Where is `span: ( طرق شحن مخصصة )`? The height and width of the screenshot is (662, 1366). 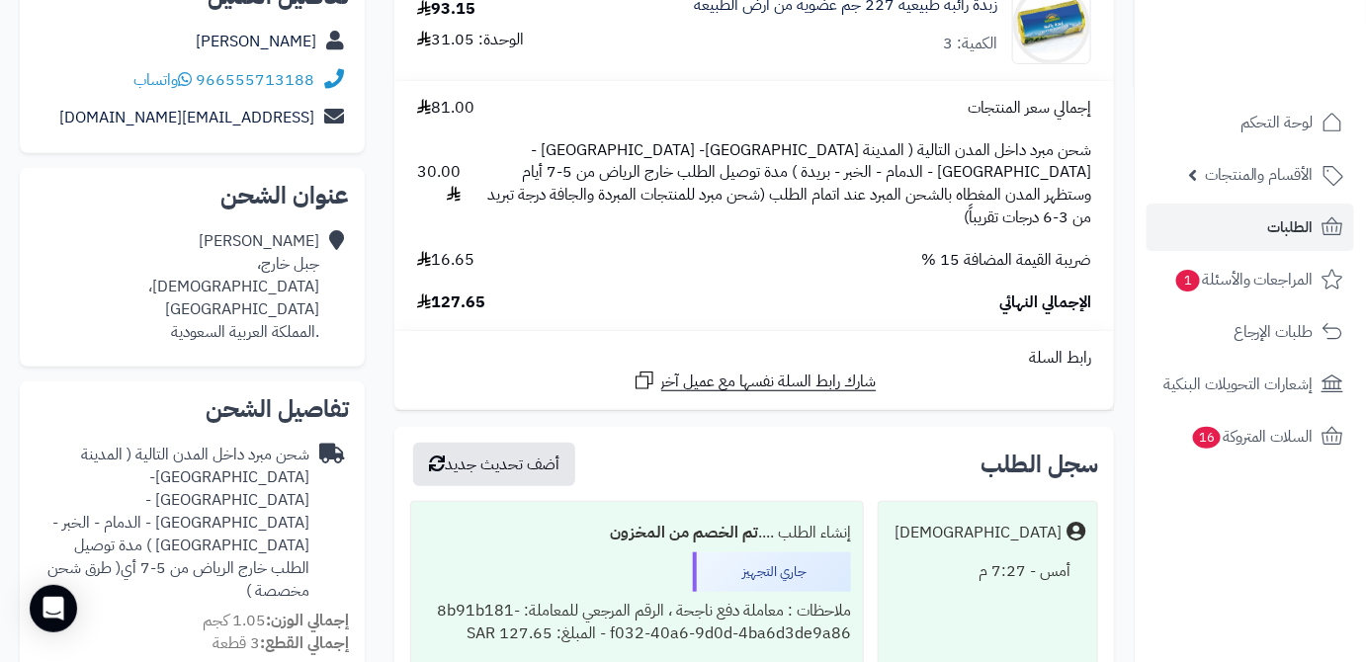 span: ( طرق شحن مخصصة ) is located at coordinates (178, 579).